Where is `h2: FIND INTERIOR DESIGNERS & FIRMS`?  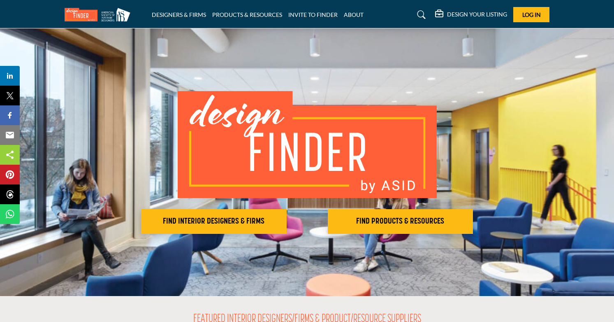
h2: FIND INTERIOR DESIGNERS & FIRMS is located at coordinates (214, 221).